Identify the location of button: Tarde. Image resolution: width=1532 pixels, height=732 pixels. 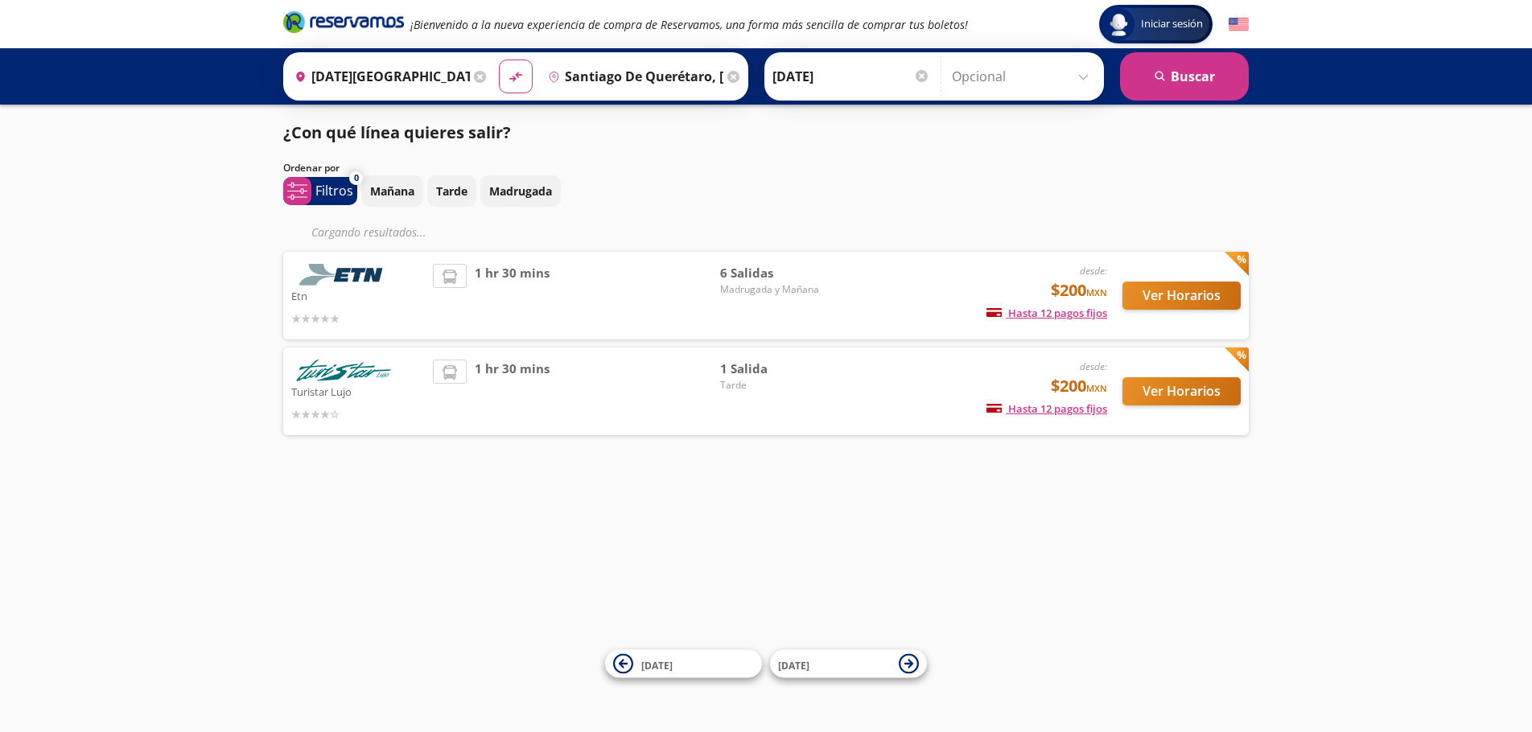
(451, 191).